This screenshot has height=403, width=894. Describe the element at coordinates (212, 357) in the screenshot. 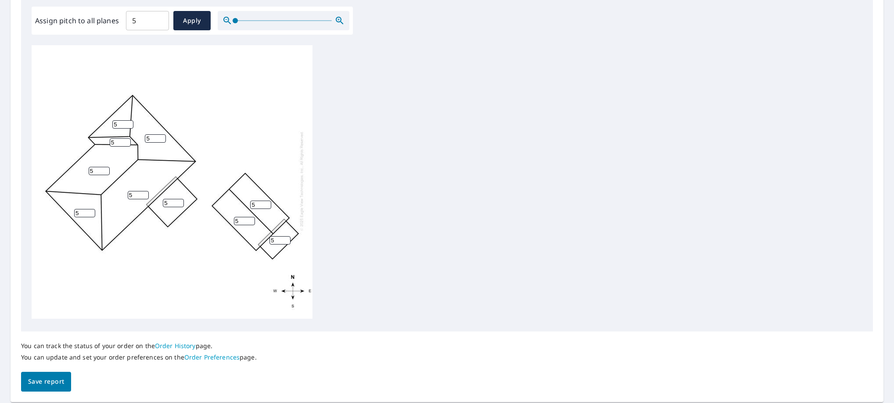

I see `a: Order Preferences` at that location.